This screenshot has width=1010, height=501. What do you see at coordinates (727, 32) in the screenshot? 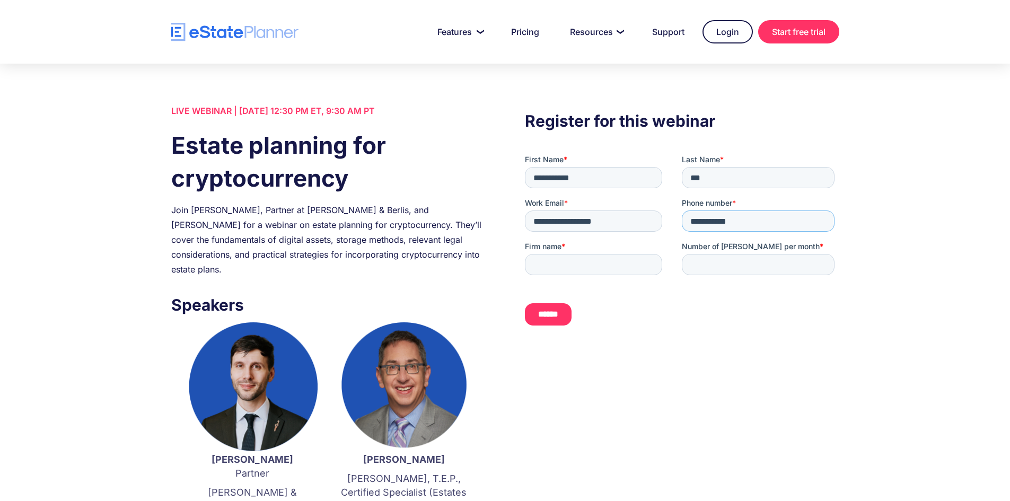
I see `a: Login` at bounding box center [727, 32].